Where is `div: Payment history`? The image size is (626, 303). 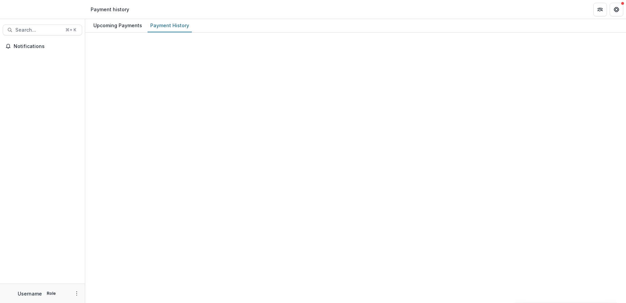 div: Payment history is located at coordinates (110, 9).